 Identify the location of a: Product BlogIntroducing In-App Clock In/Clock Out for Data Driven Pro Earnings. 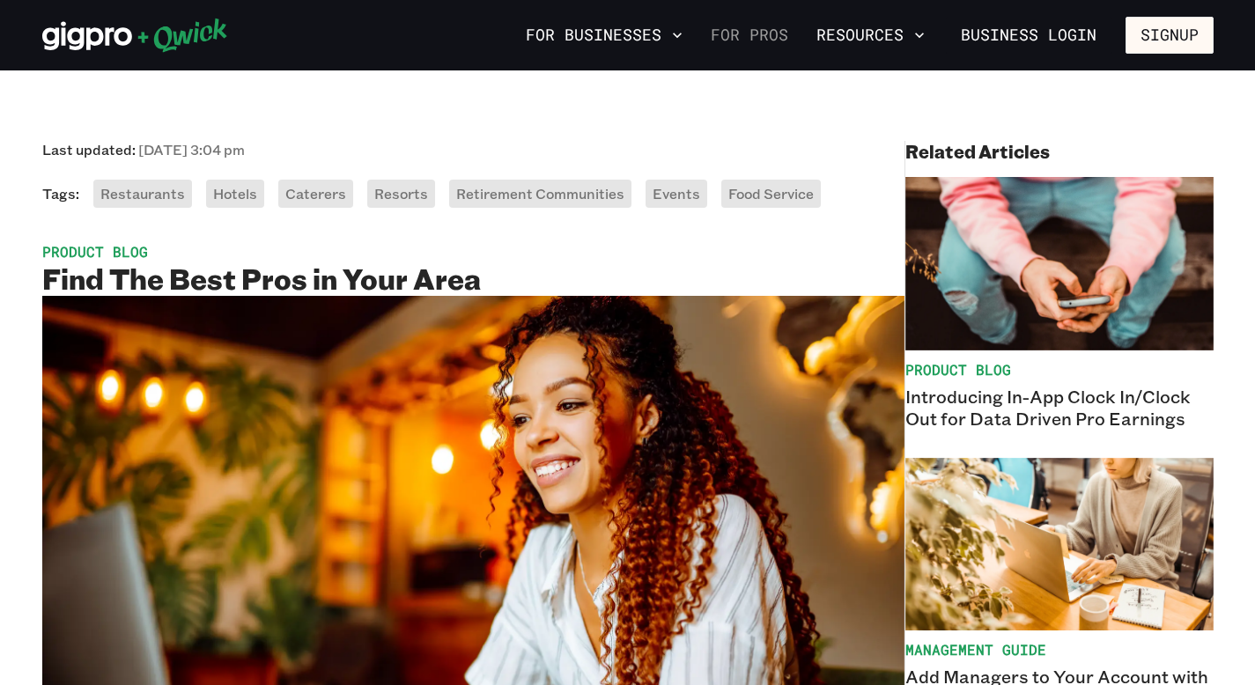
(1059, 303).